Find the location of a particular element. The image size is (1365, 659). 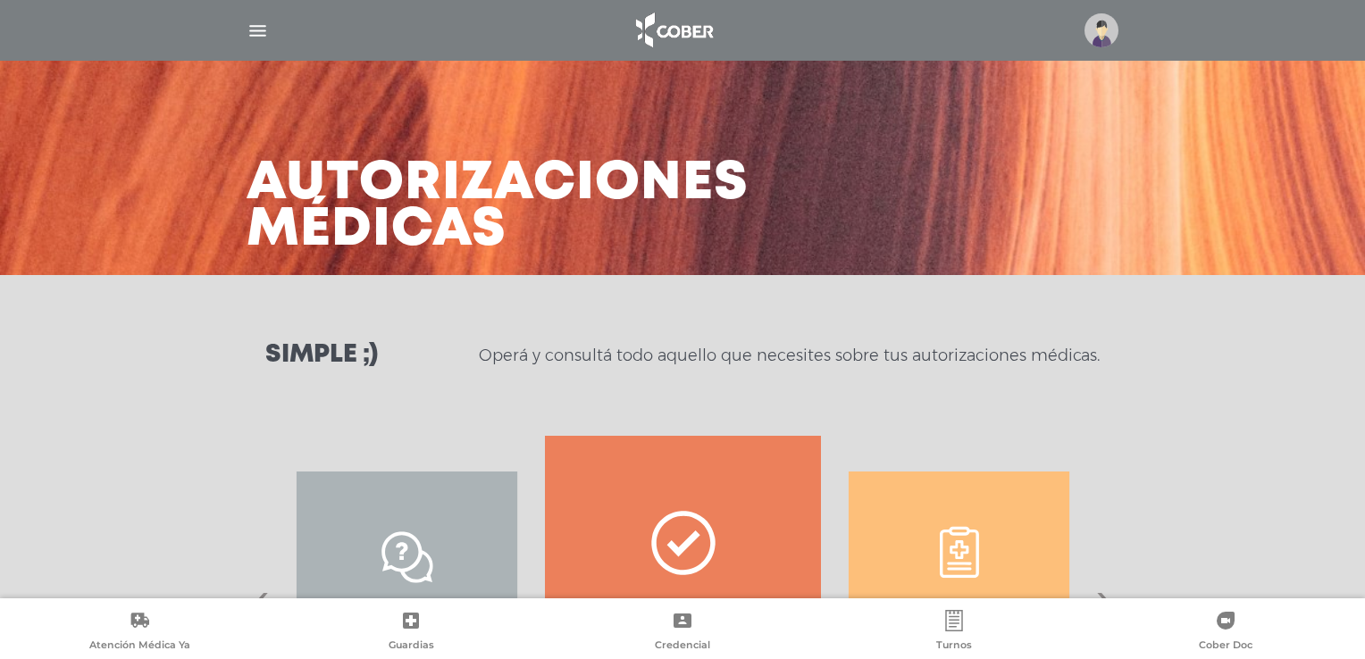

img: logo_cober_home-white.png is located at coordinates (673, 30).